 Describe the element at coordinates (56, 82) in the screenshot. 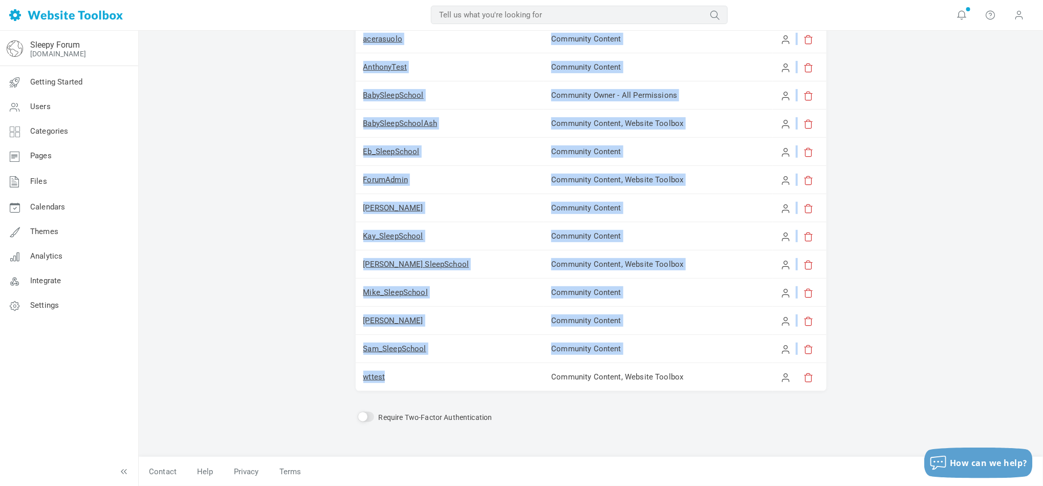

I see `span: Getting Started` at that location.